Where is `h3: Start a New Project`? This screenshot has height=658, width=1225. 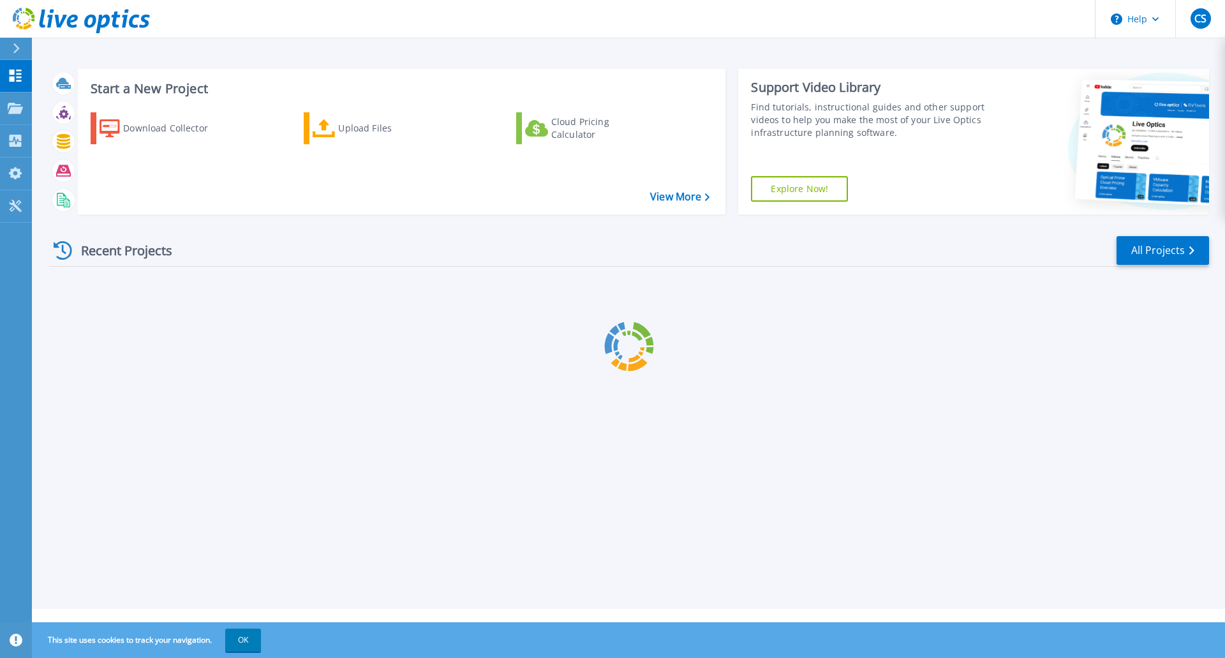
h3: Start a New Project is located at coordinates (400, 89).